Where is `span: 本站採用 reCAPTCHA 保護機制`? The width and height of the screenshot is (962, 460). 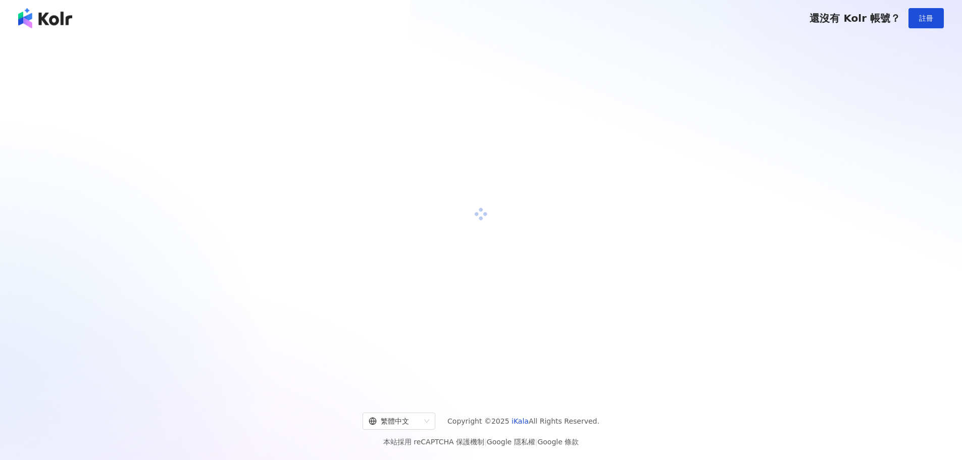 span: 本站採用 reCAPTCHA 保護機制 is located at coordinates (481, 442).